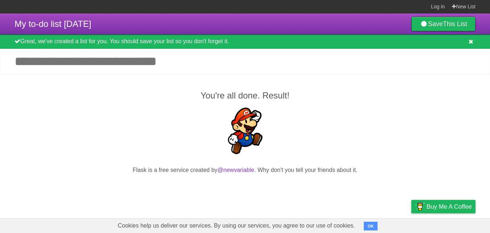  I want to click on b: This List, so click(455, 24).